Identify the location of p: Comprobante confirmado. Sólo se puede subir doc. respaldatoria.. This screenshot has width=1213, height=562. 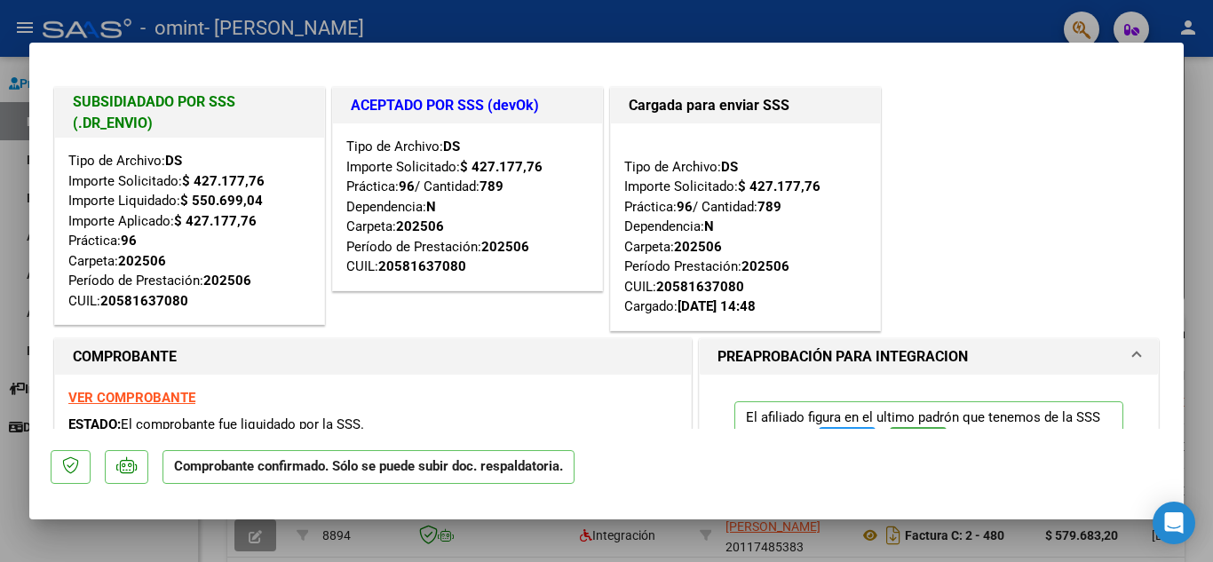
(369, 467).